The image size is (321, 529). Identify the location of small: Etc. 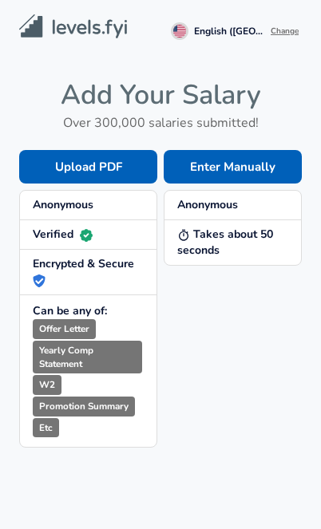
(46, 428).